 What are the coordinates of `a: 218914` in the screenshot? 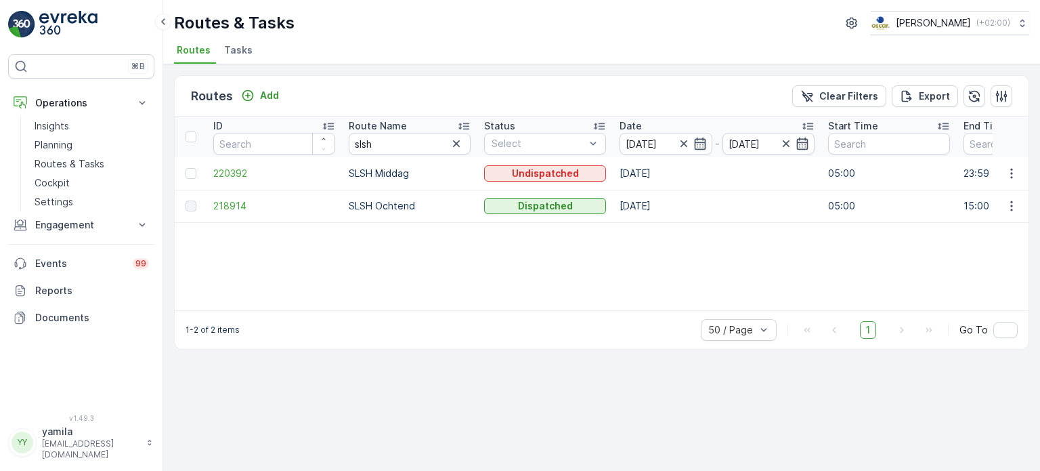 It's located at (274, 206).